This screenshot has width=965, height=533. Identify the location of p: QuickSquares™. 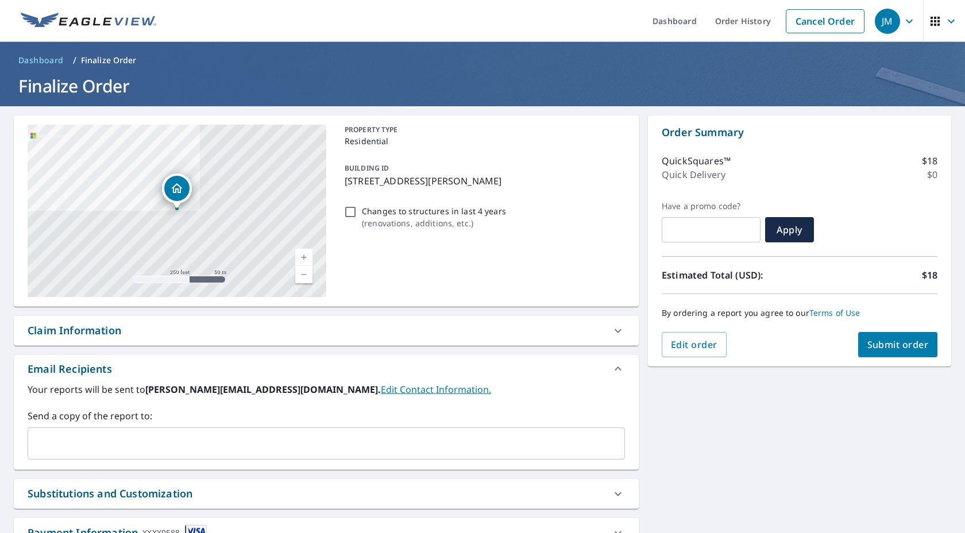
(696, 161).